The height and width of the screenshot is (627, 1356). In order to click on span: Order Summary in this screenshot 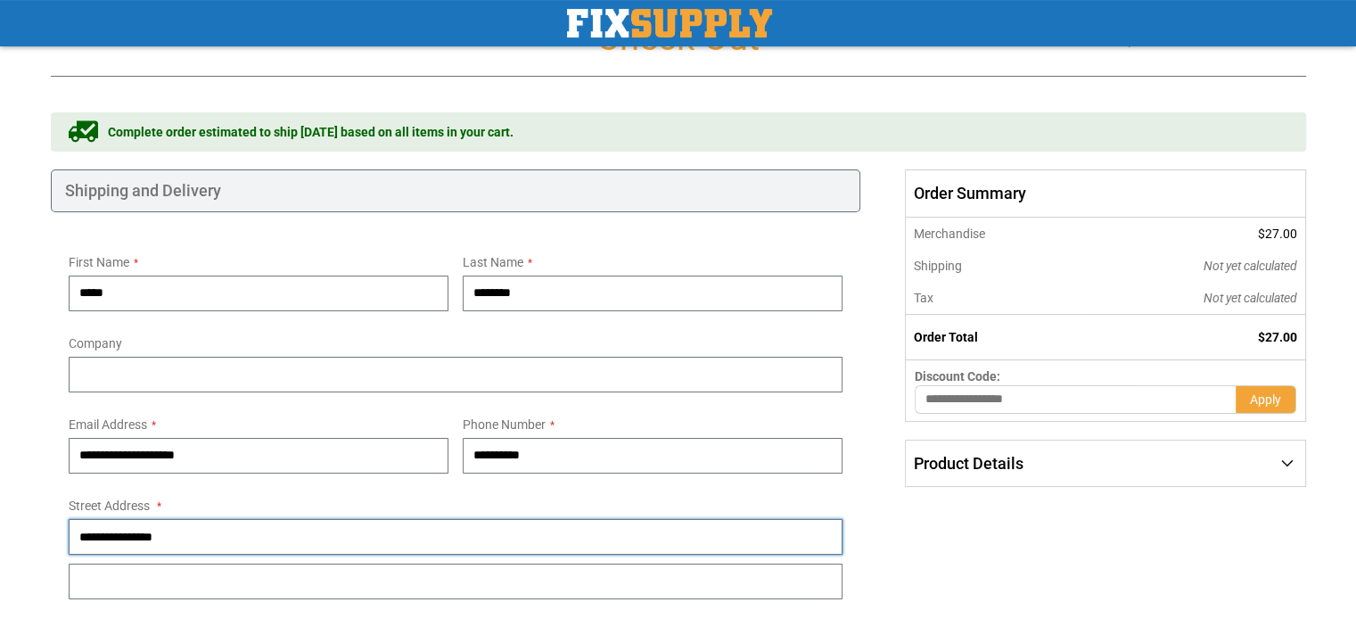, I will do `click(1105, 194)`.